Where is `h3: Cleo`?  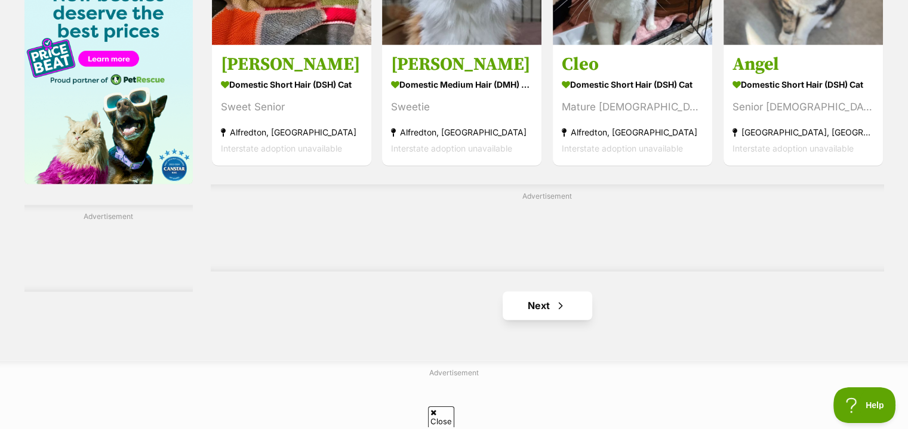
h3: Cleo is located at coordinates (632, 64).